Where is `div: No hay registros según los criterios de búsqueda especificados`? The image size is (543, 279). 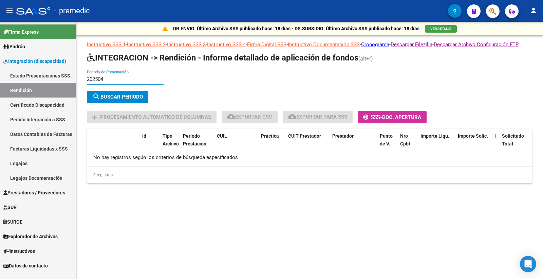
div: No hay registros según los criterios de búsqueda especificados is located at coordinates (310, 157).